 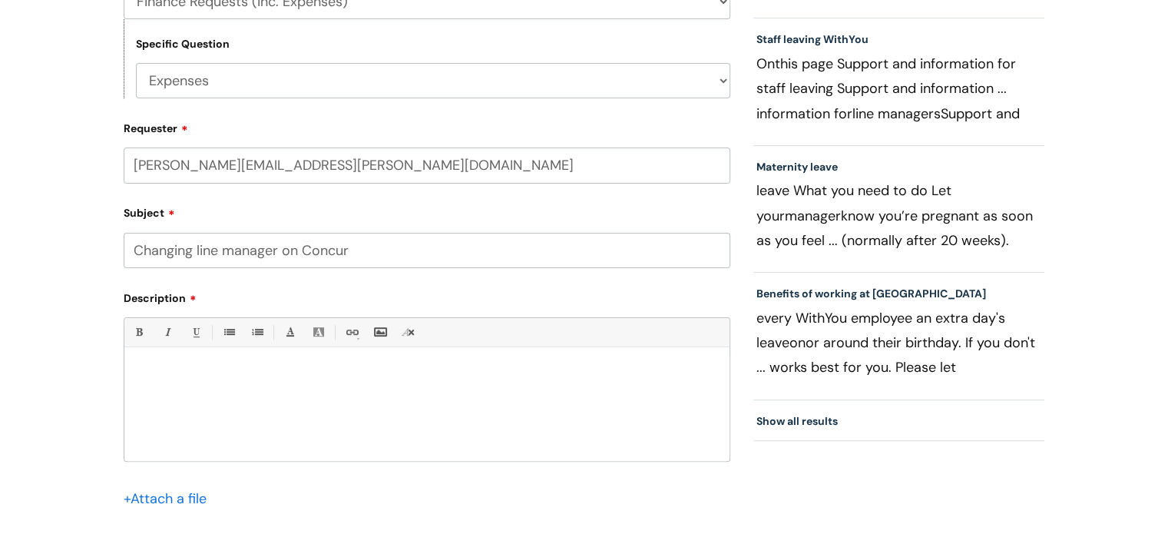 What do you see at coordinates (899, 215) in the screenshot?
I see `p: leave What you need to do Let your know you’re pregnant as soon as you feel ... (normally after 2...` at bounding box center [899, 215].